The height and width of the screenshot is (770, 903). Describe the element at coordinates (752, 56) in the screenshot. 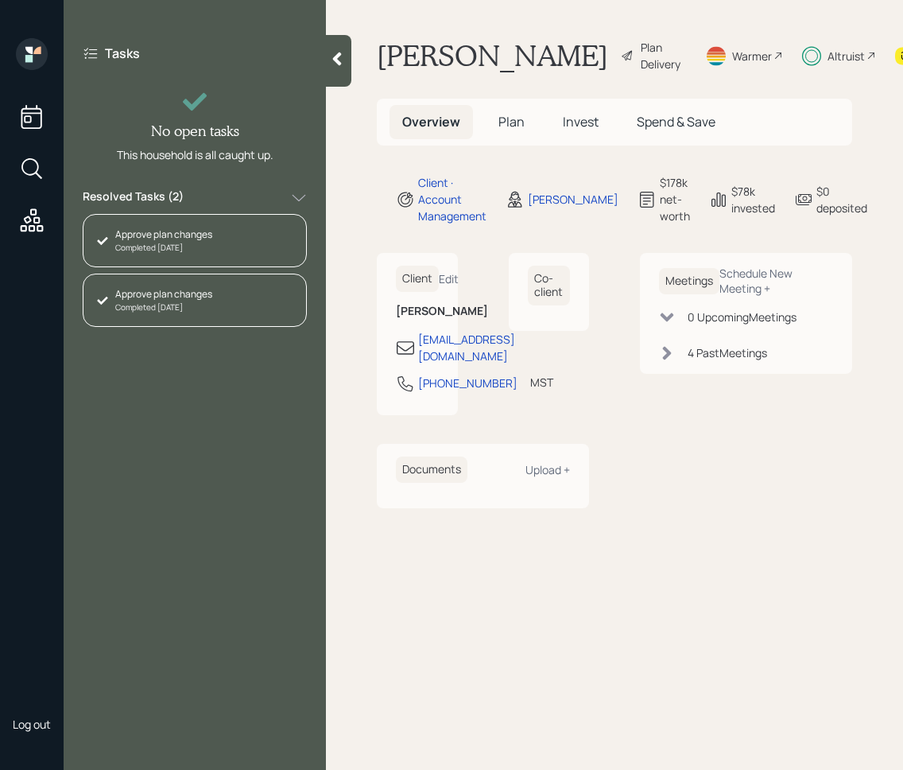

I see `div: Warmer` at that location.